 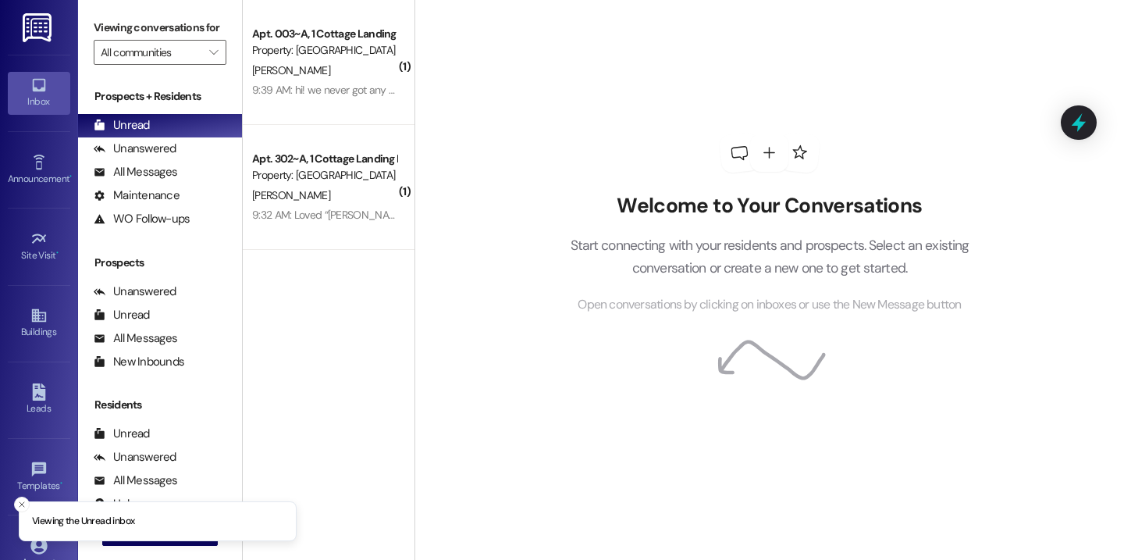 What do you see at coordinates (151, 52) in the screenshot?
I see `input: All communities` at bounding box center [151, 52].